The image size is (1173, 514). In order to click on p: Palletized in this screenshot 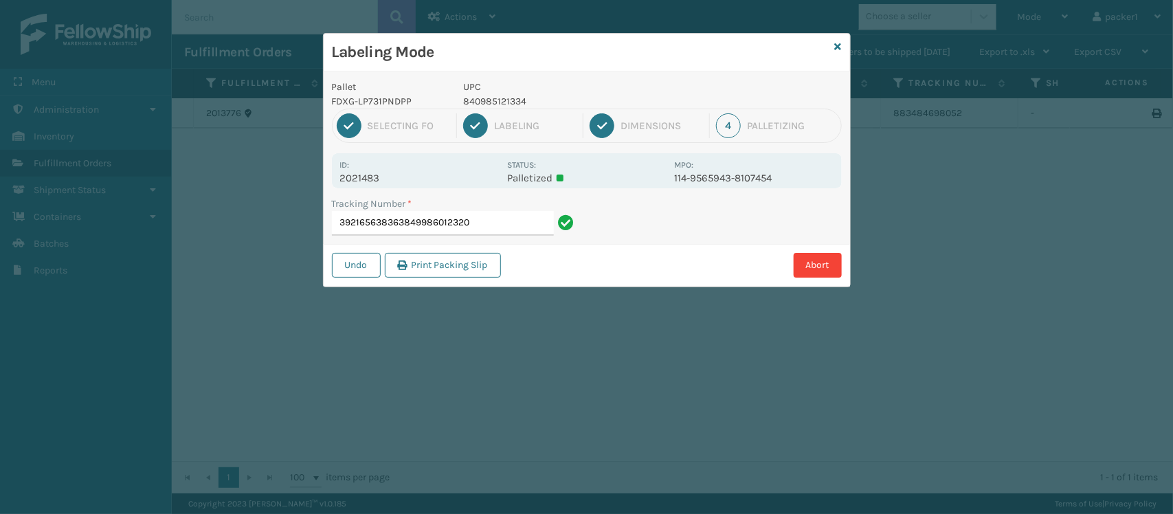, I will do `click(586, 178)`.